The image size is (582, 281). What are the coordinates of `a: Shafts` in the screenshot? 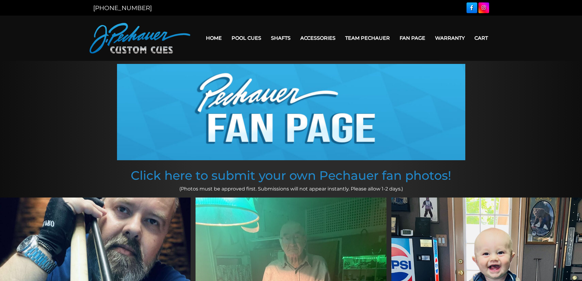 It's located at (281, 38).